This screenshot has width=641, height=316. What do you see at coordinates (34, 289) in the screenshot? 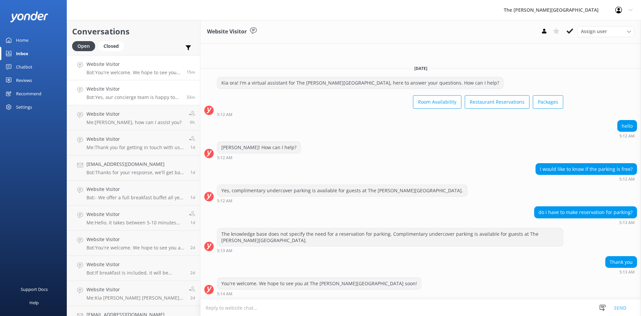
I see `div: Support Docs` at bounding box center [34, 289].